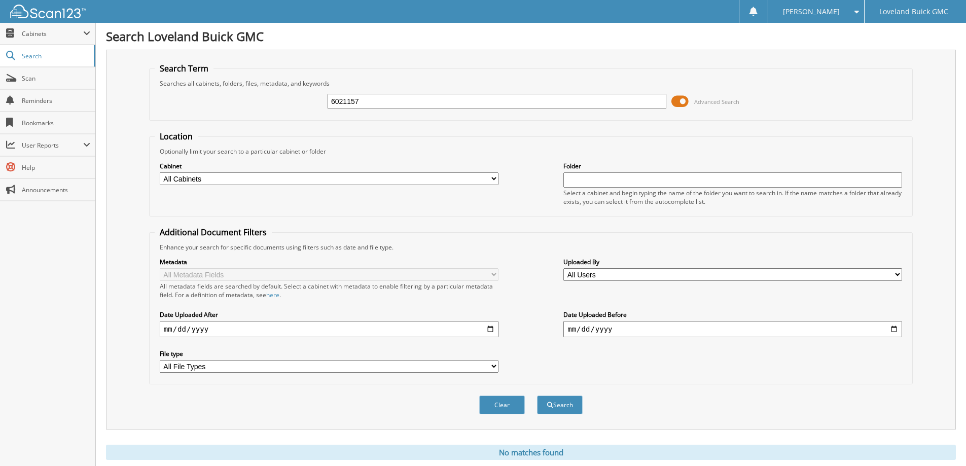 The image size is (966, 466). I want to click on input: start, so click(329, 329).